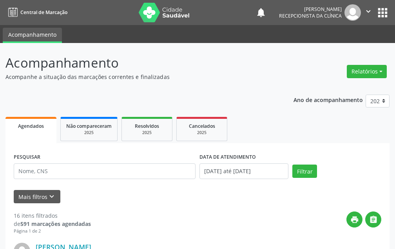  I want to click on div: de, so click(52, 224).